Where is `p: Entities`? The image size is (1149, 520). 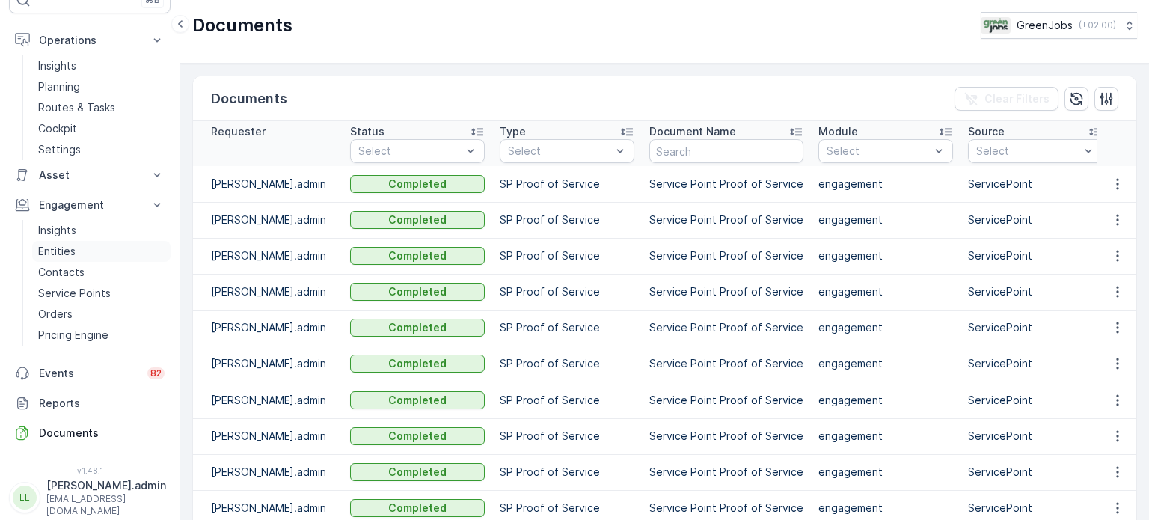
p: Entities is located at coordinates (57, 251).